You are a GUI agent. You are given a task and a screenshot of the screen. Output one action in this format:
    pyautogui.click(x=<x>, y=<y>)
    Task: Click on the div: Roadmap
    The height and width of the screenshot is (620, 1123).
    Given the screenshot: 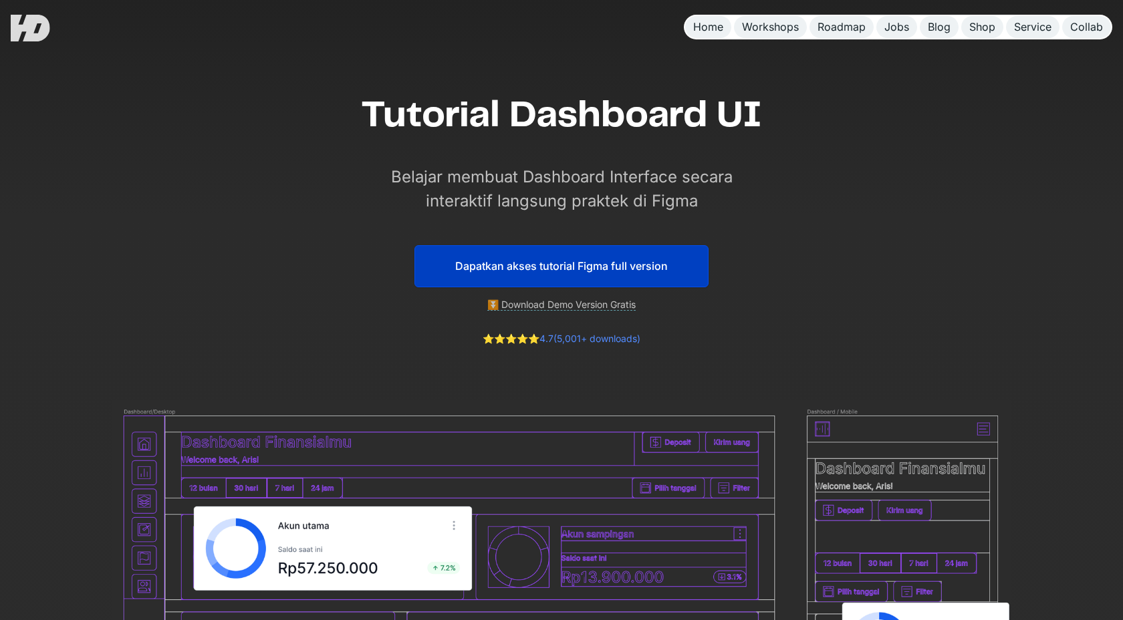 What is the action you would take?
    pyautogui.click(x=841, y=27)
    